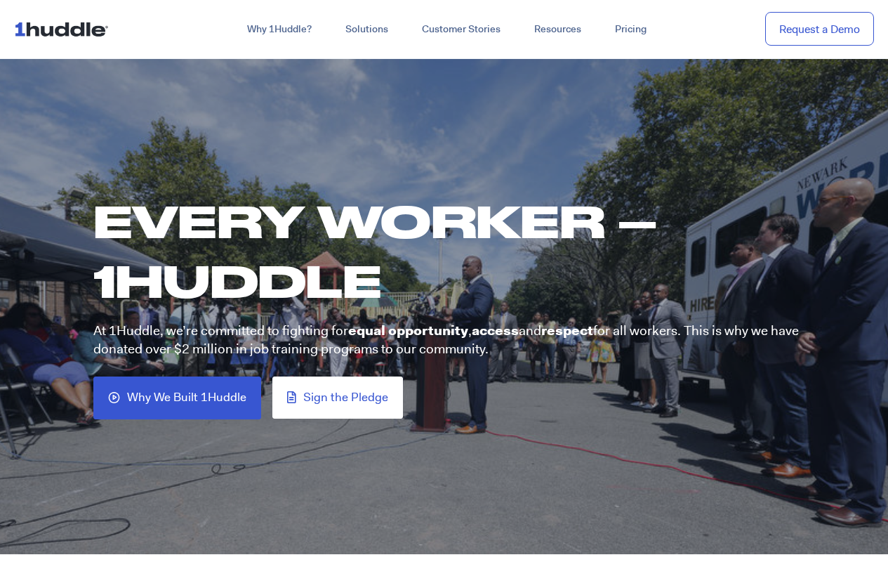 The image size is (888, 562). I want to click on a: Why We Built 1Huddle, so click(177, 397).